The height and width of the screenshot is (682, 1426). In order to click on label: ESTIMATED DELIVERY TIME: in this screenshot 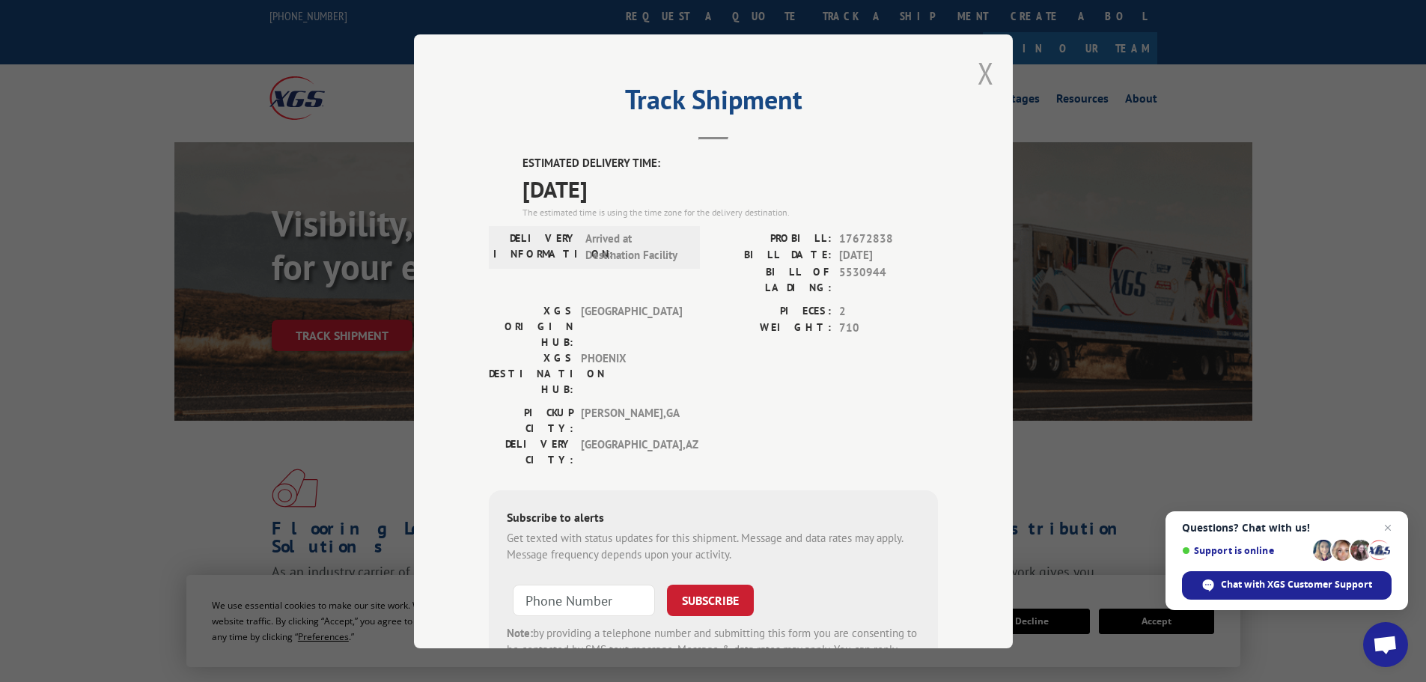, I will do `click(730, 163)`.